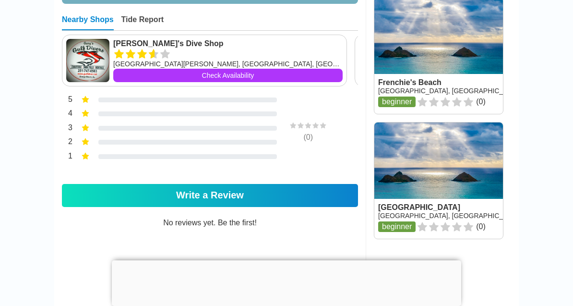 The height and width of the screenshot is (306, 573). I want to click on div: Nearby Shops, so click(88, 23).